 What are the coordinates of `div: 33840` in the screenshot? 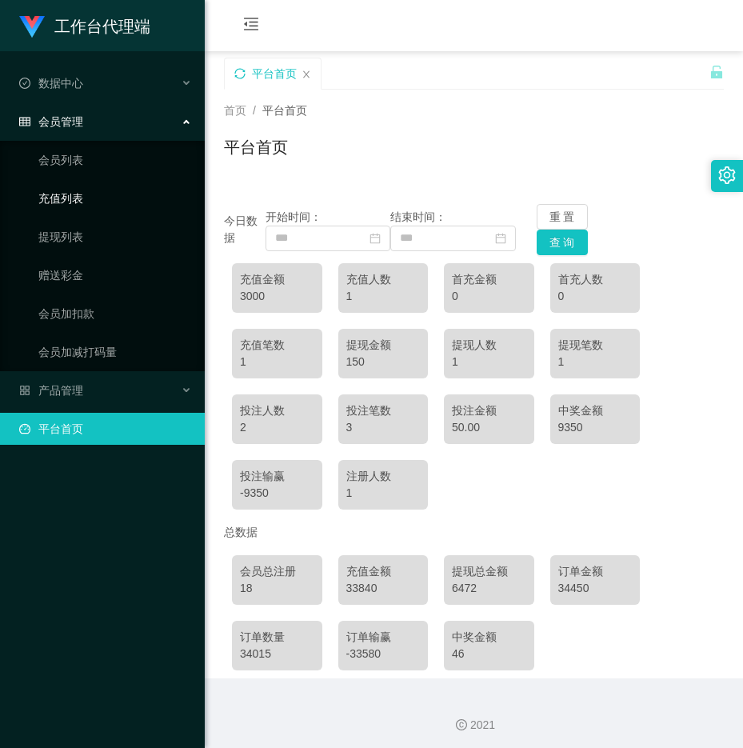 It's located at (383, 588).